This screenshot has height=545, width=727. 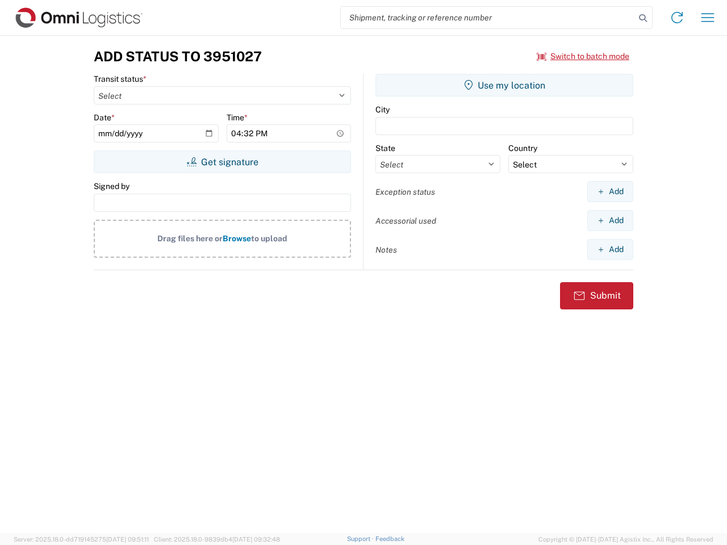 What do you see at coordinates (222, 162) in the screenshot?
I see `button: Get signature` at bounding box center [222, 162].